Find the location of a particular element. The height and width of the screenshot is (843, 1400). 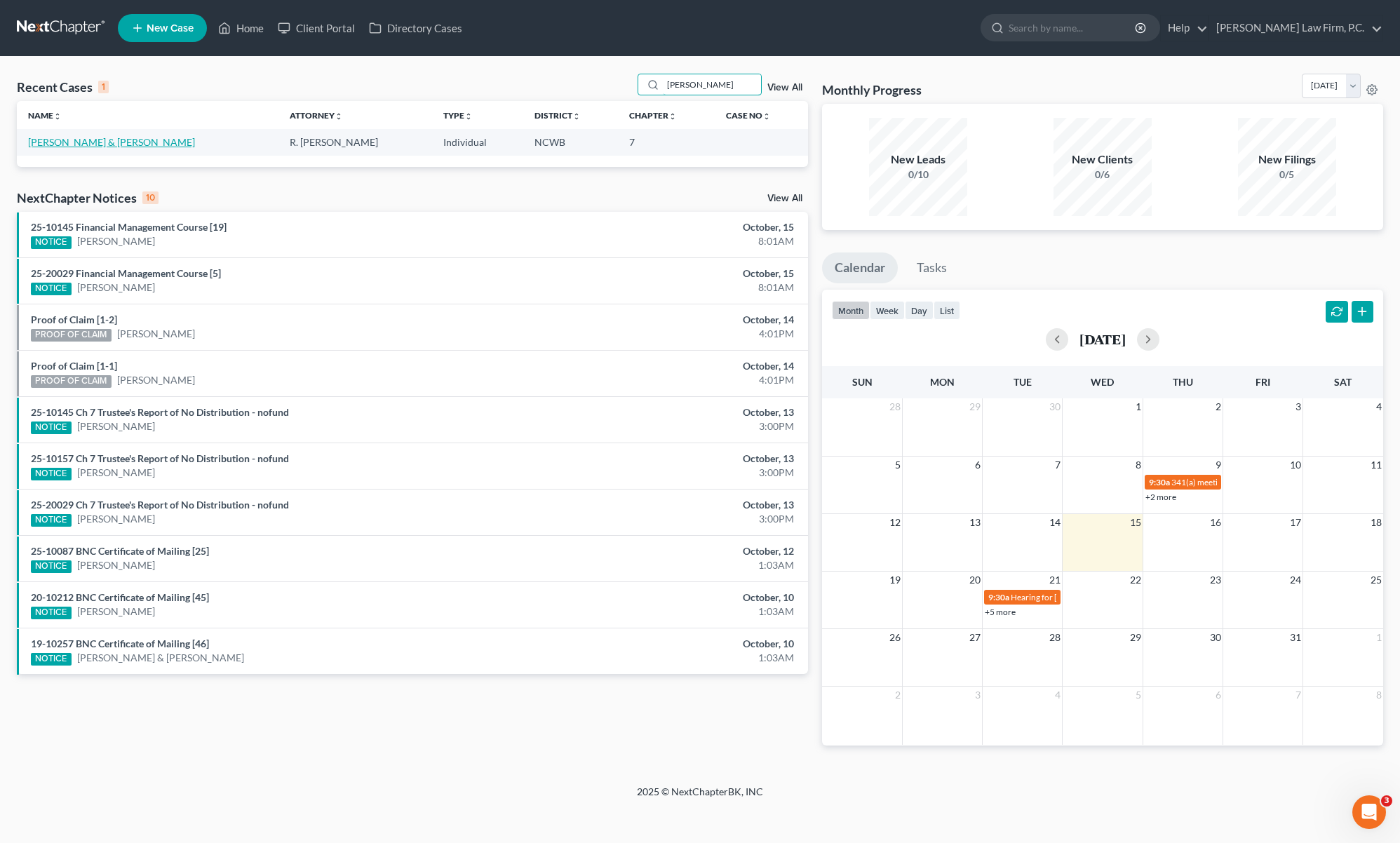

span: Sat is located at coordinates (1342, 382).